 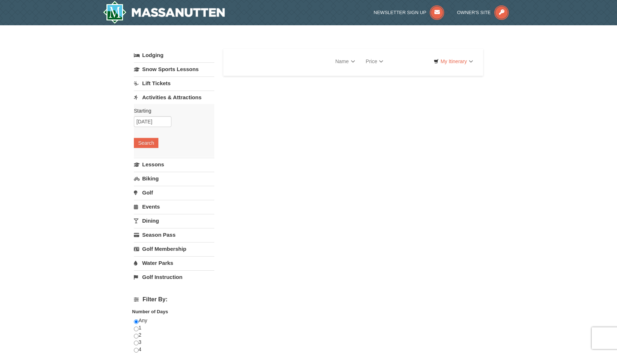 What do you see at coordinates (171, 111) in the screenshot?
I see `label: Starting` at bounding box center [171, 111].